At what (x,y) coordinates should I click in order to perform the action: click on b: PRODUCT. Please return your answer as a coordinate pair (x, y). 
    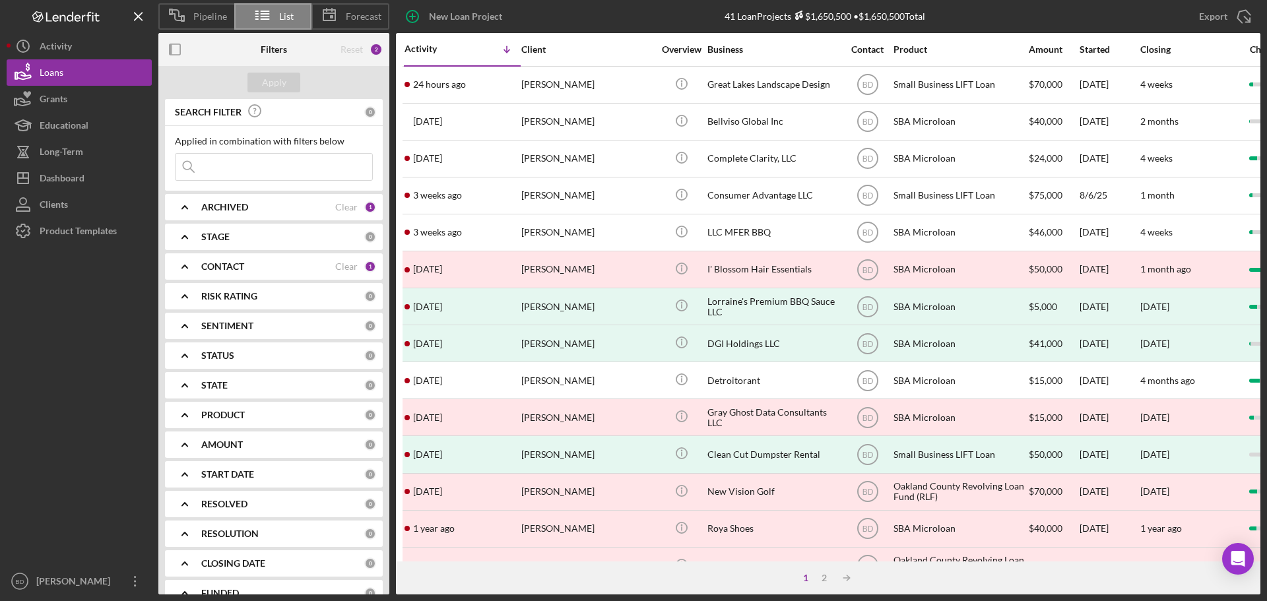
    Looking at the image, I should click on (223, 415).